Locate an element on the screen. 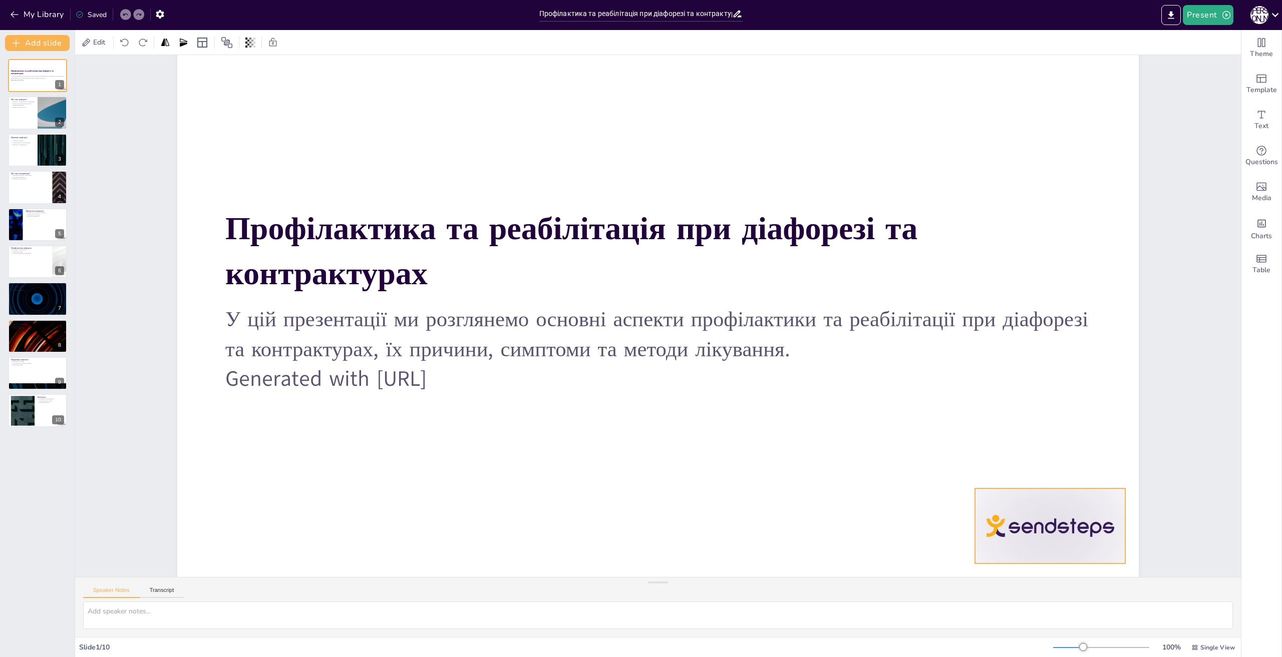 The height and width of the screenshot is (657, 1282). span: Position is located at coordinates (227, 43).